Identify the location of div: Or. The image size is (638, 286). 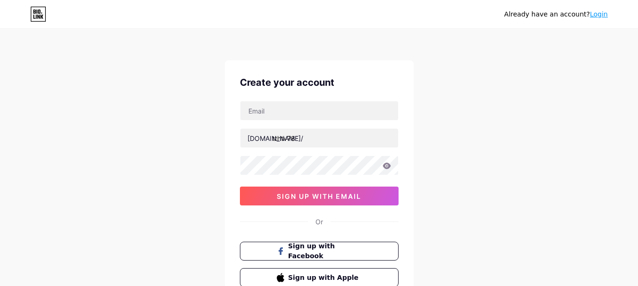
(319, 222).